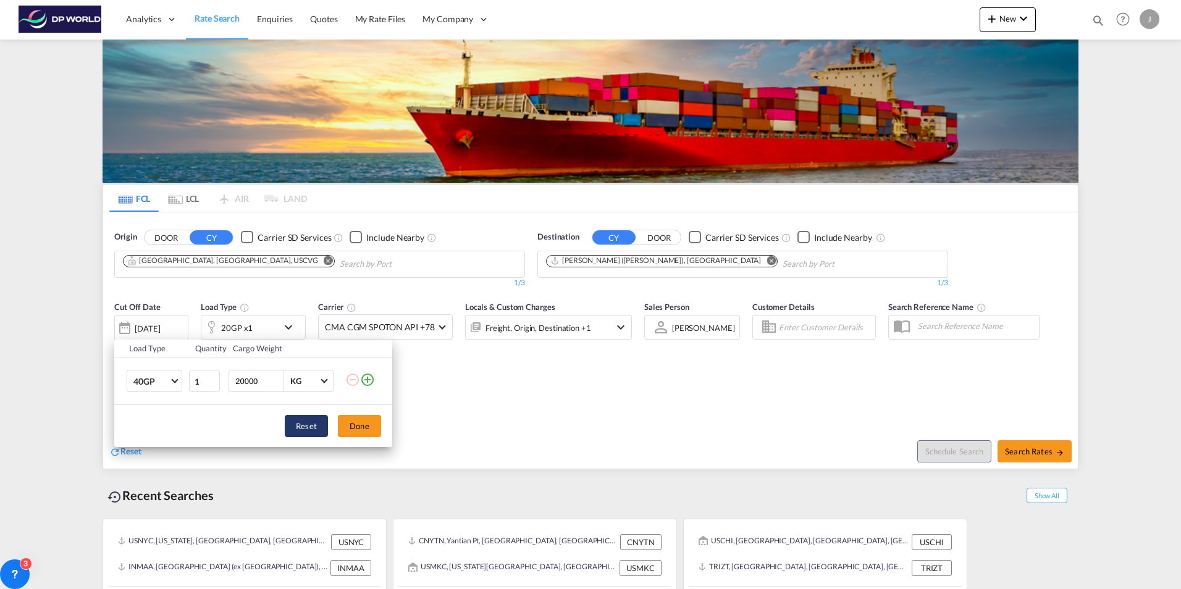  What do you see at coordinates (367, 380) in the screenshot?
I see `md-icon: icon-plus-circle-outline` at bounding box center [367, 380].